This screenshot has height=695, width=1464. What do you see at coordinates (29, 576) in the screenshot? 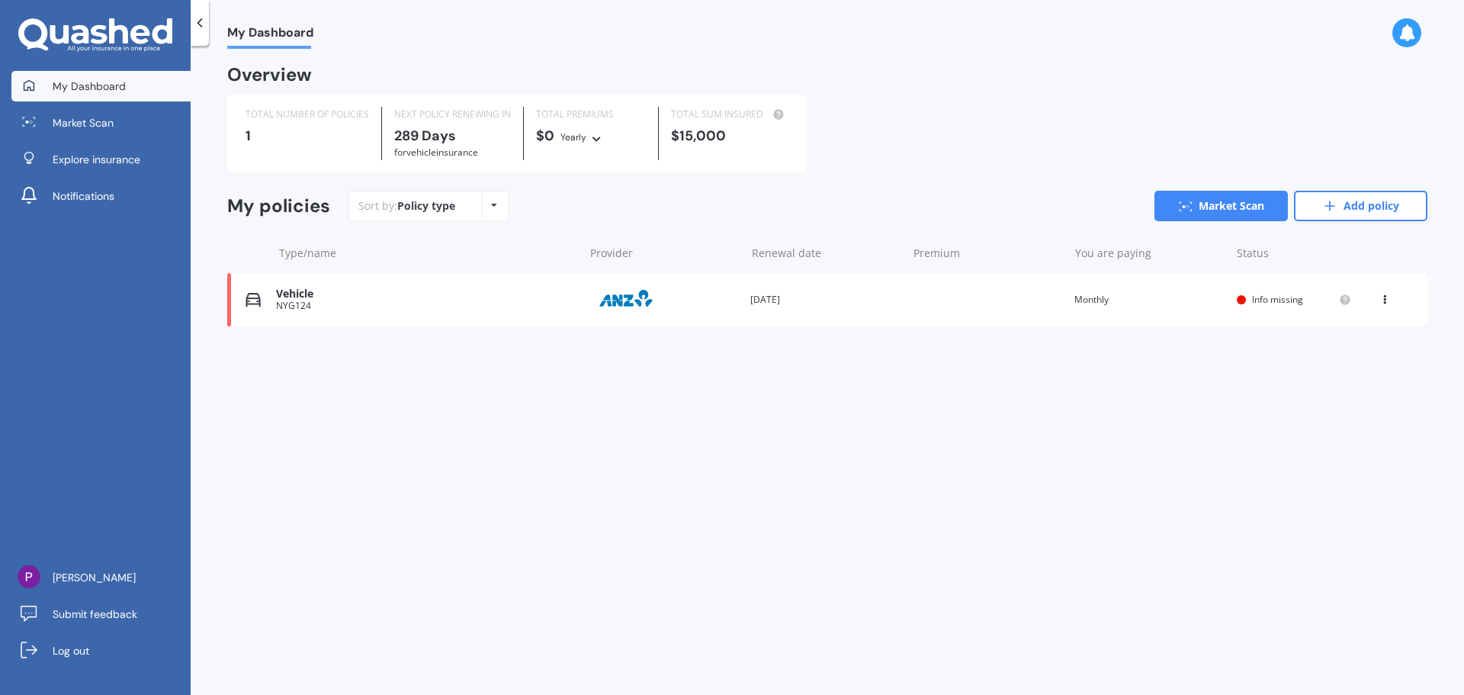
I see `img: photo.jpg` at bounding box center [29, 576].